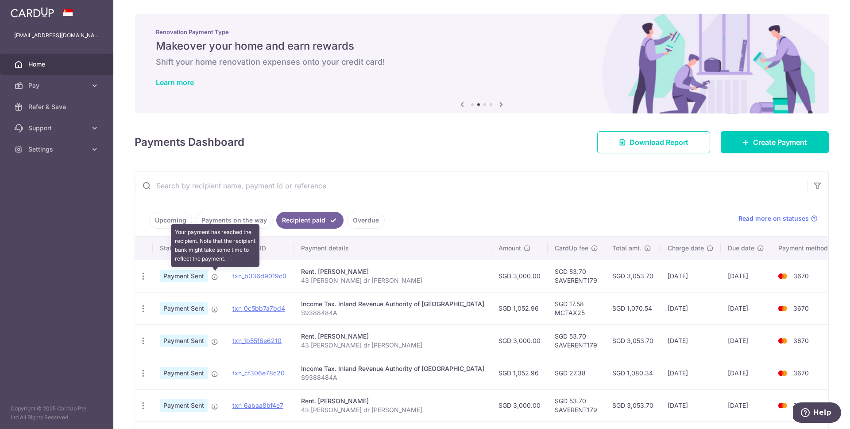  What do you see at coordinates (259, 372) in the screenshot?
I see `a: txn_cf306e78c20` at bounding box center [259, 372].